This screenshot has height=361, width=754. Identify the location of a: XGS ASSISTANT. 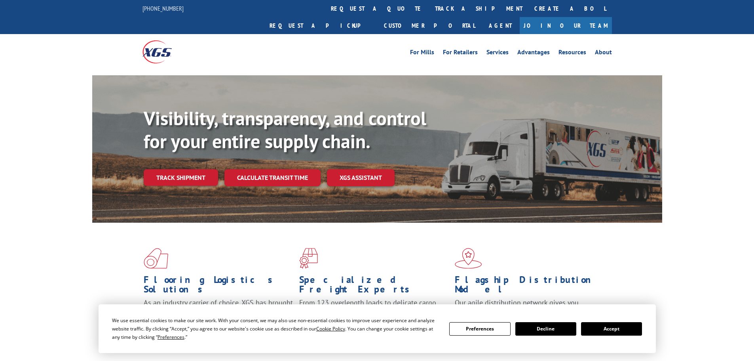
(361, 177).